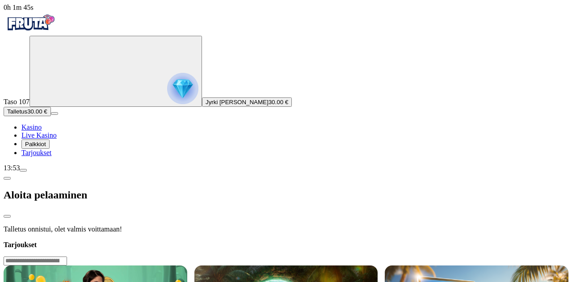 The width and height of the screenshot is (572, 282). What do you see at coordinates (17, 101) in the screenshot?
I see `span: Taso 107` at bounding box center [17, 101].